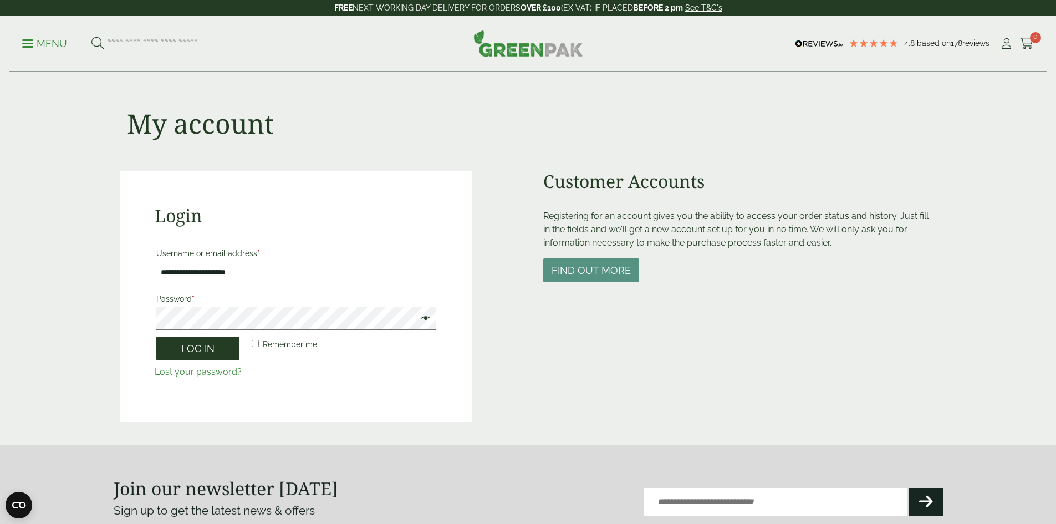 Image resolution: width=1056 pixels, height=524 pixels. What do you see at coordinates (910, 43) in the screenshot?
I see `span: 4.8` at bounding box center [910, 43].